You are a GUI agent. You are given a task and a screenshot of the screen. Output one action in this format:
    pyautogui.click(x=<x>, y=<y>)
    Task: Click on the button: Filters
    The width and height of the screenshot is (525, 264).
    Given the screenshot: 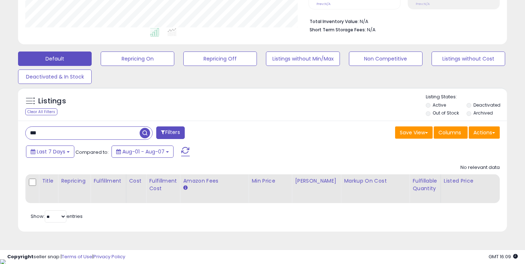 What is the action you would take?
    pyautogui.click(x=170, y=133)
    